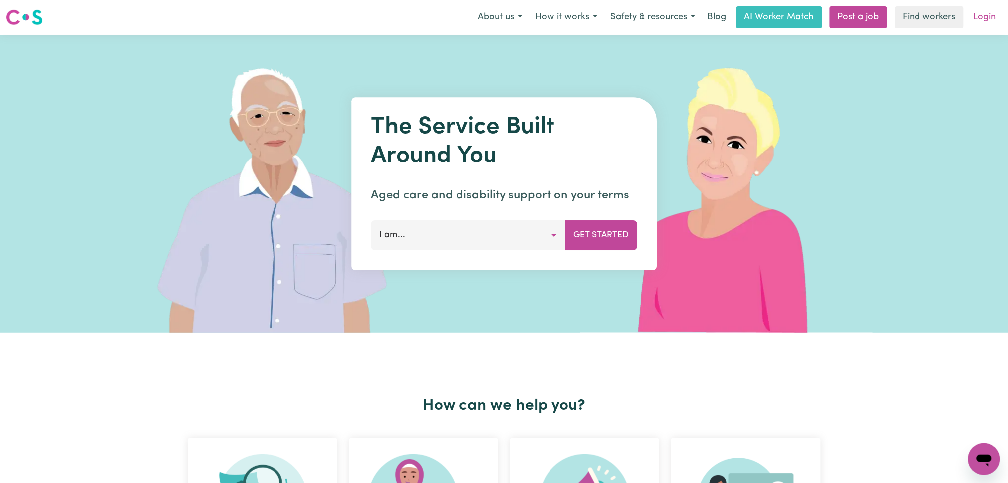 The height and width of the screenshot is (483, 1008). I want to click on h2: How can we help you?, so click(504, 406).